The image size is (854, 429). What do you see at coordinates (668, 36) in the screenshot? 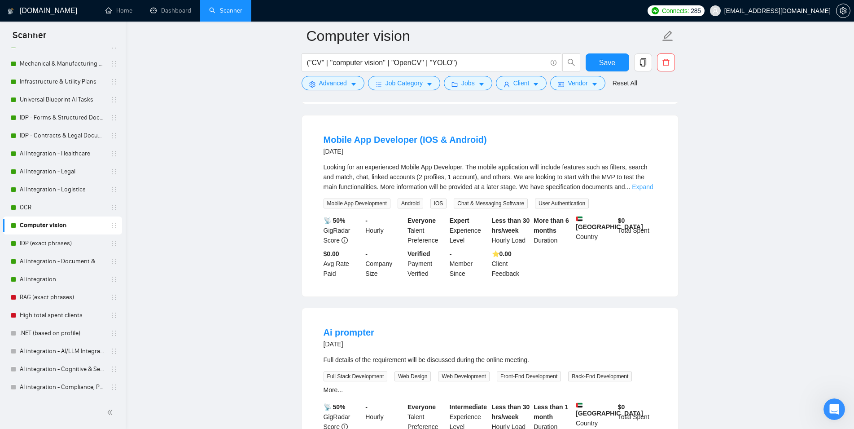
I see `span: edit` at bounding box center [668, 36].